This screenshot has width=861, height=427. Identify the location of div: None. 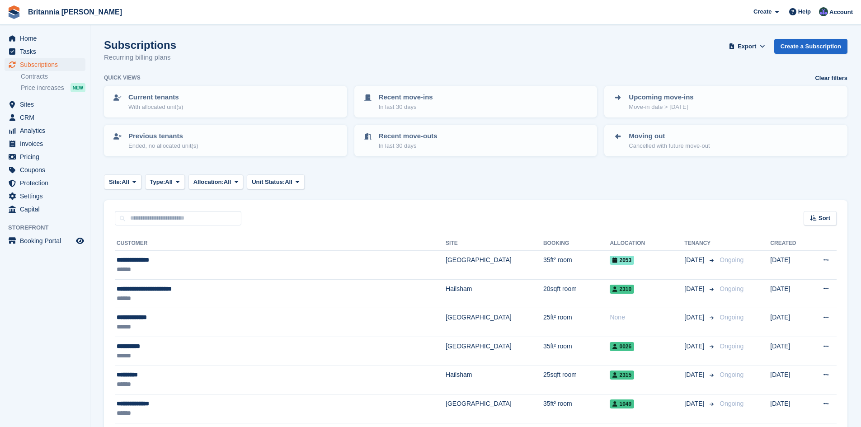
(647, 317).